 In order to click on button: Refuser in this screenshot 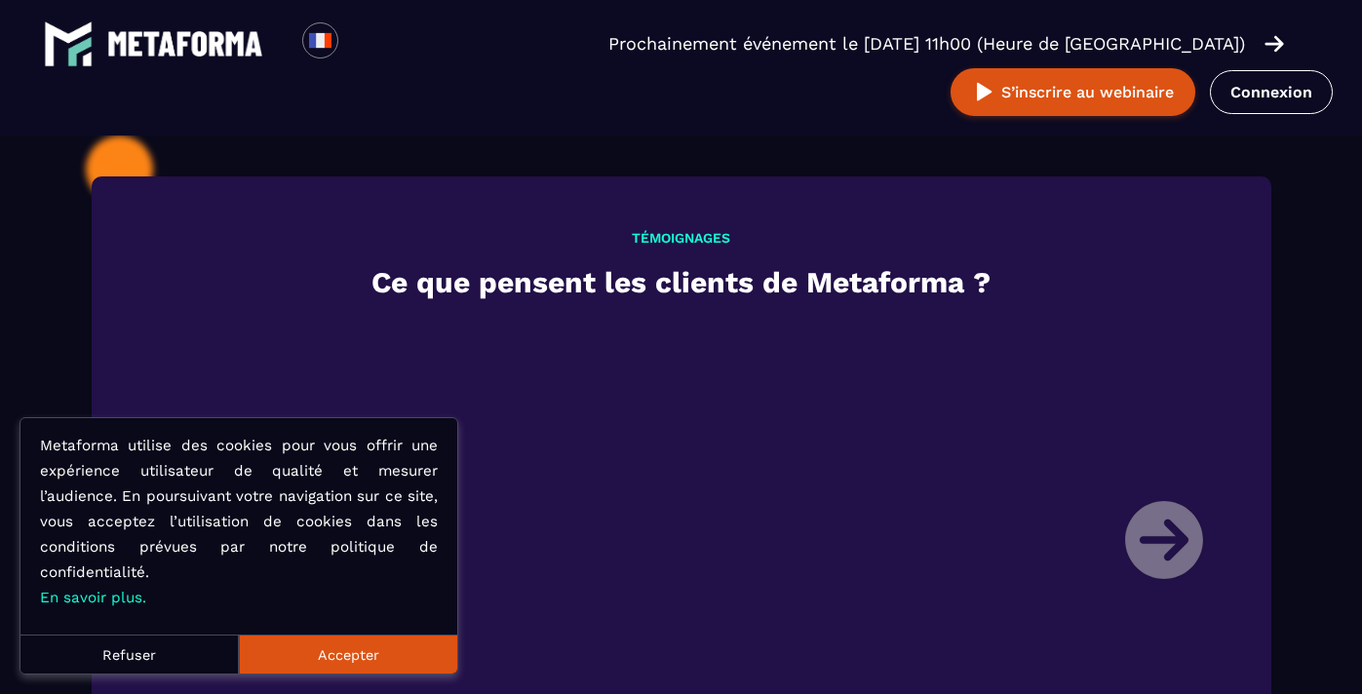, I will do `click(130, 654)`.